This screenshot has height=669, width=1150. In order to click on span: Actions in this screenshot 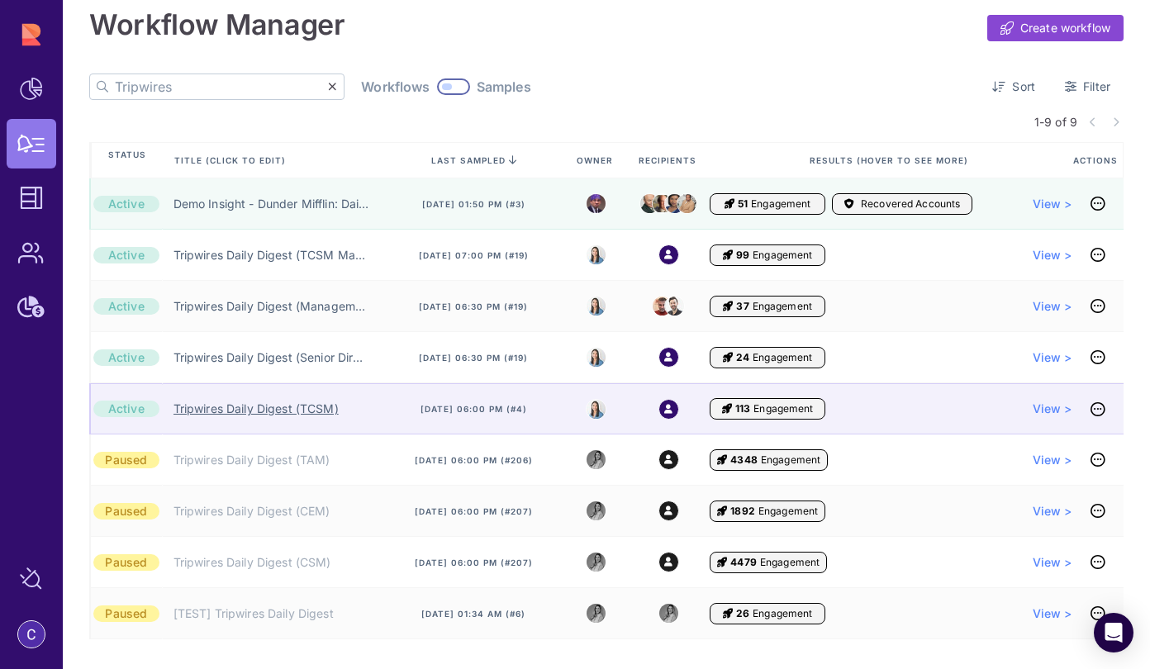, I will do `click(1097, 160)`.